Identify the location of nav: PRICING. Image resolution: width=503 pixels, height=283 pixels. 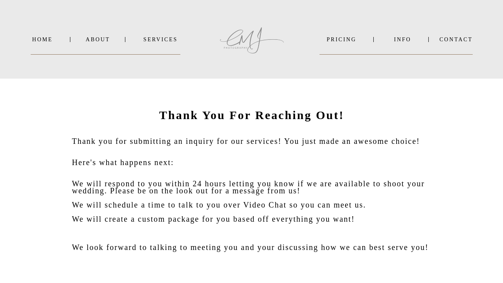
(341, 39).